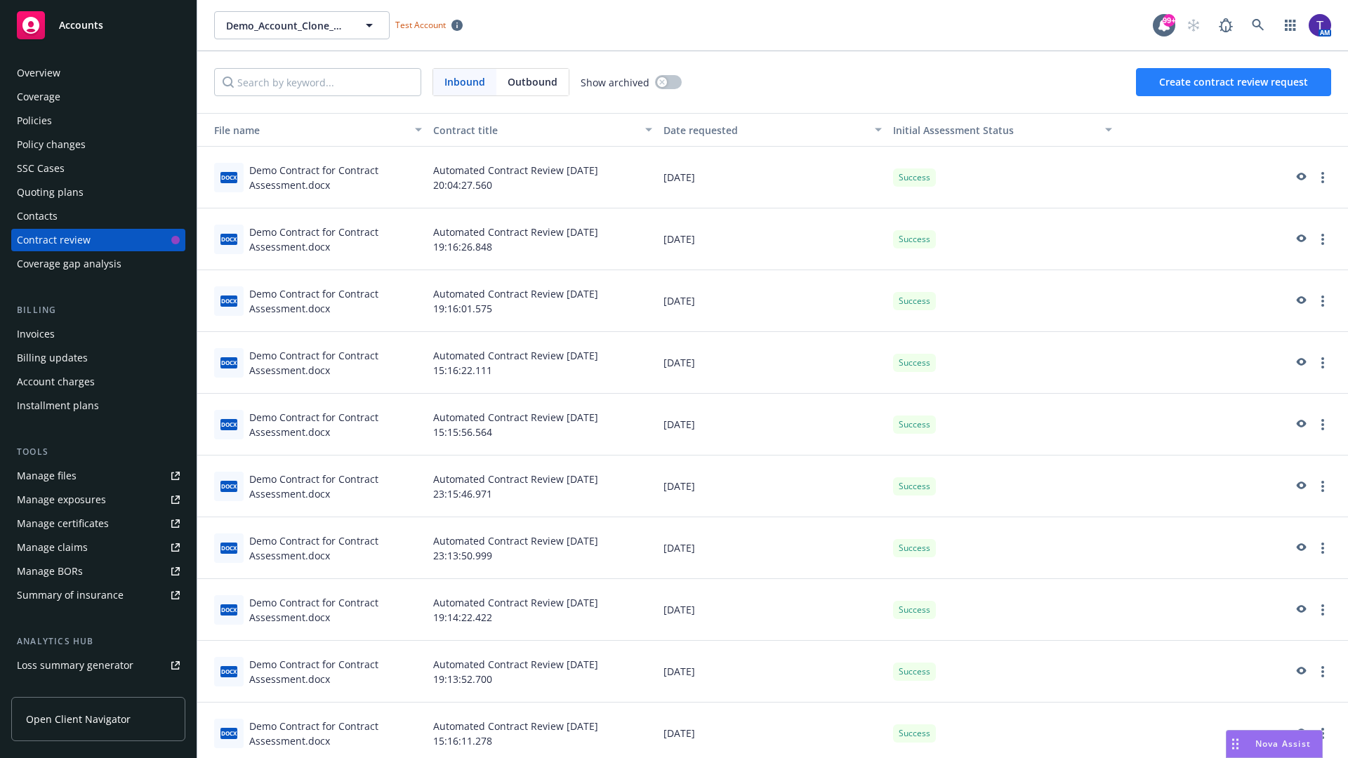  Describe the element at coordinates (55, 382) in the screenshot. I see `div: Account charges` at that location.